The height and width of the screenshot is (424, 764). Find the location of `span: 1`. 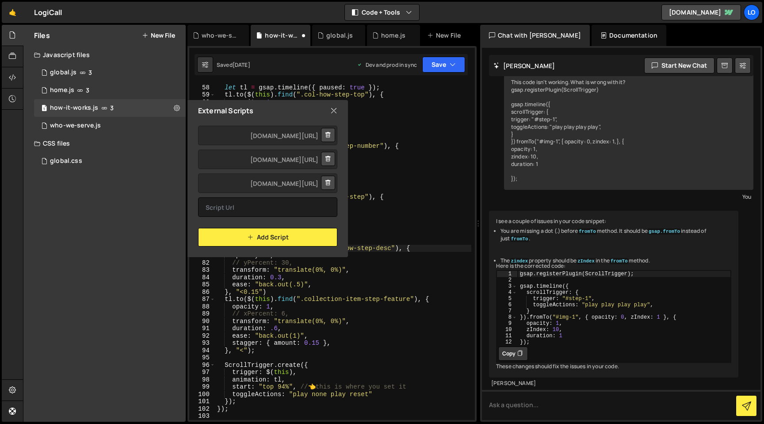

span: 1 is located at coordinates (44, 109).